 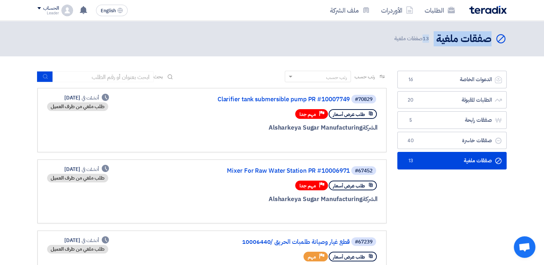 What do you see at coordinates (365, 77) in the screenshot?
I see `span: رتب حسب` at bounding box center [365, 77].